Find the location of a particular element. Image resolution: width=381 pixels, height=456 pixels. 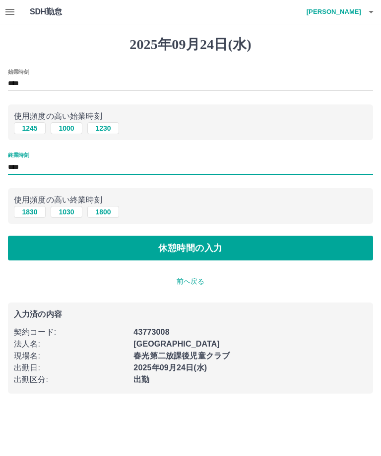

p: 法人名 : is located at coordinates (70, 344).